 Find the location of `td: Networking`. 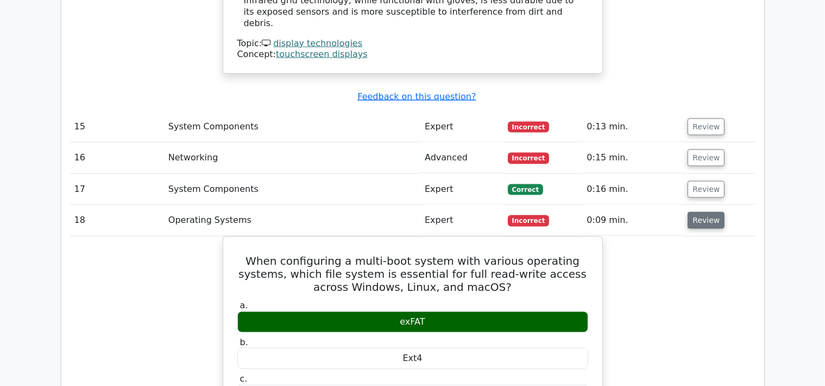

td: Networking is located at coordinates (292, 157).